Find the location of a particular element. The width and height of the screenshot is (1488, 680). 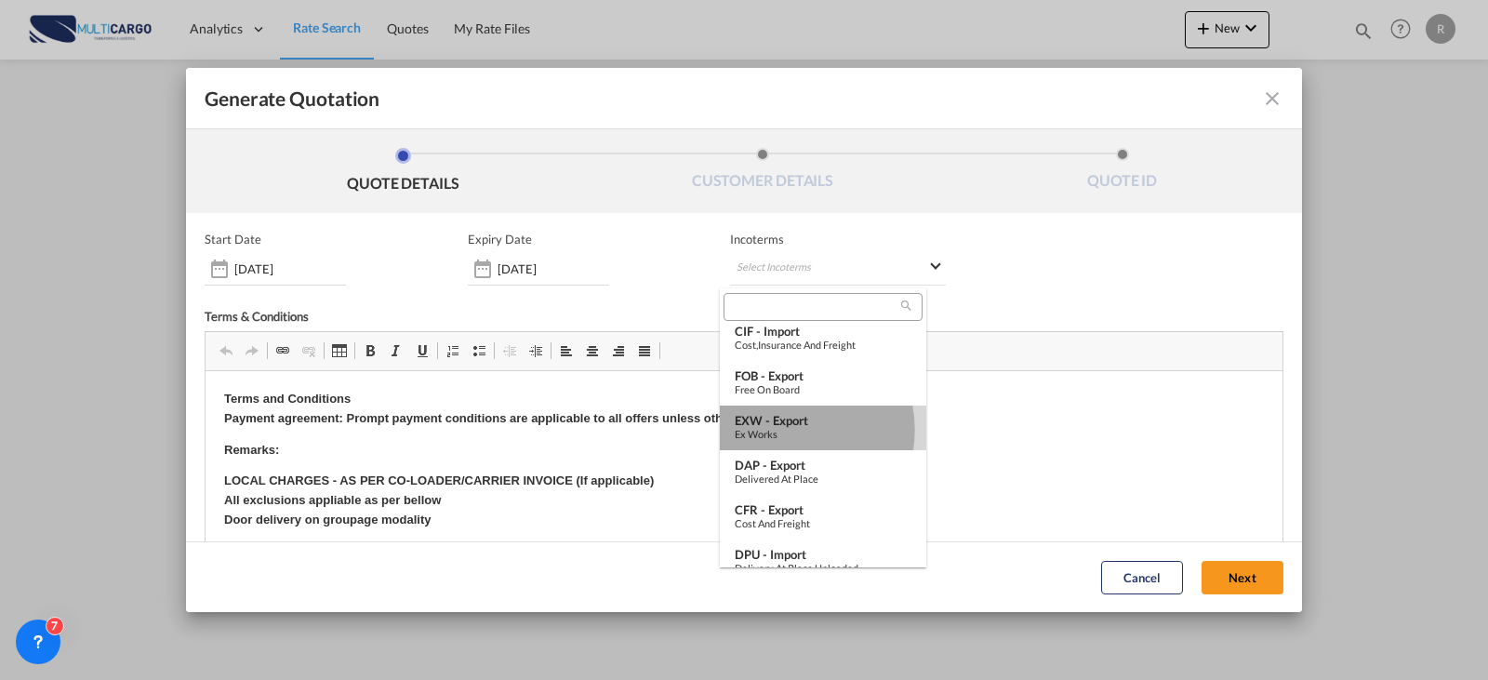

strong: Quote conditions: • Valid for non-hazardous general cargo. • Subject to final cargo details and a... is located at coordinates (396, 257).